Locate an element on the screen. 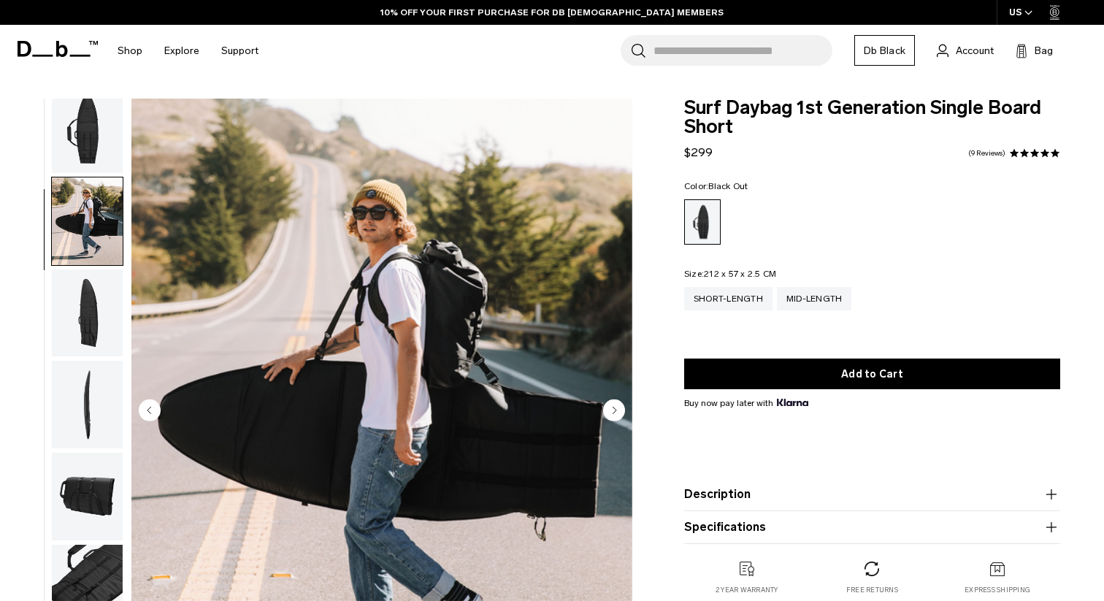 The height and width of the screenshot is (601, 1104). button: Next slide is located at coordinates (614, 411).